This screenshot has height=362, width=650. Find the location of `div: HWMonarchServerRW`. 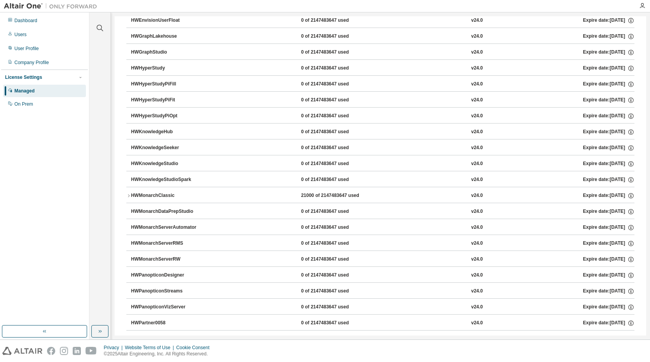

div: HWMonarchServerRW is located at coordinates (166, 260).